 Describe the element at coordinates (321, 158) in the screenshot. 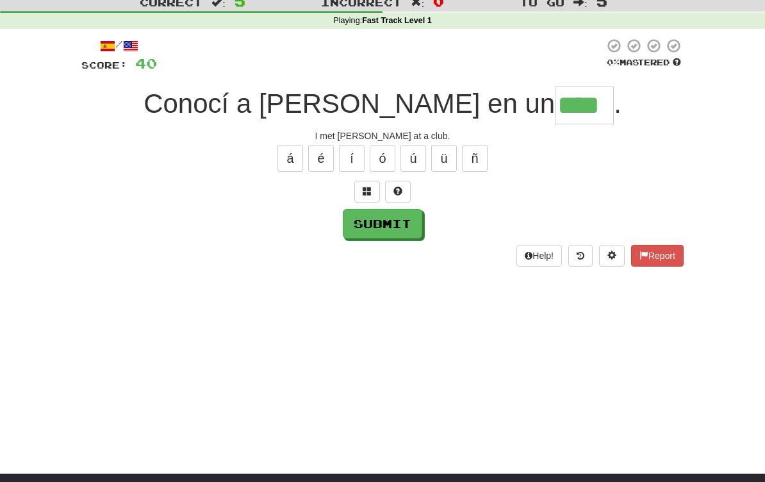

I see `button: é` at that location.